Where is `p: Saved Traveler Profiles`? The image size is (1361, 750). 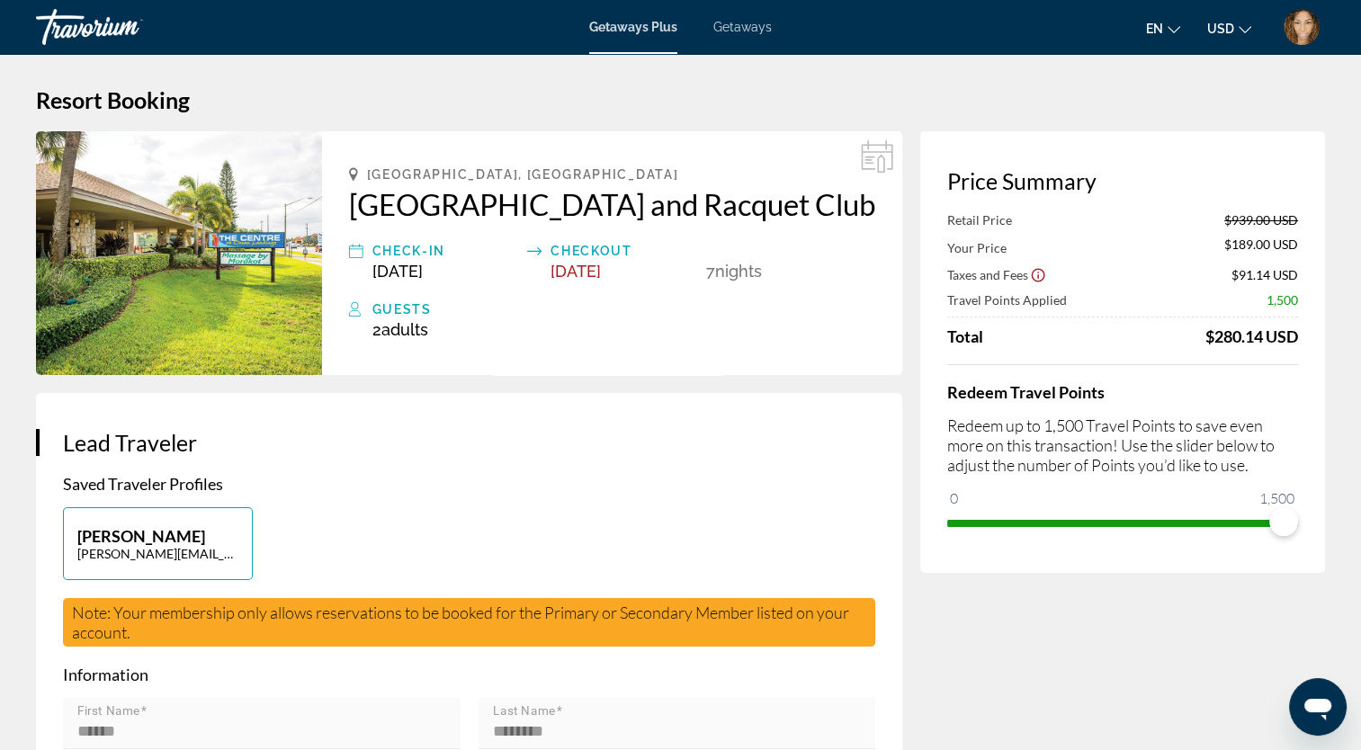 p: Saved Traveler Profiles is located at coordinates (469, 484).